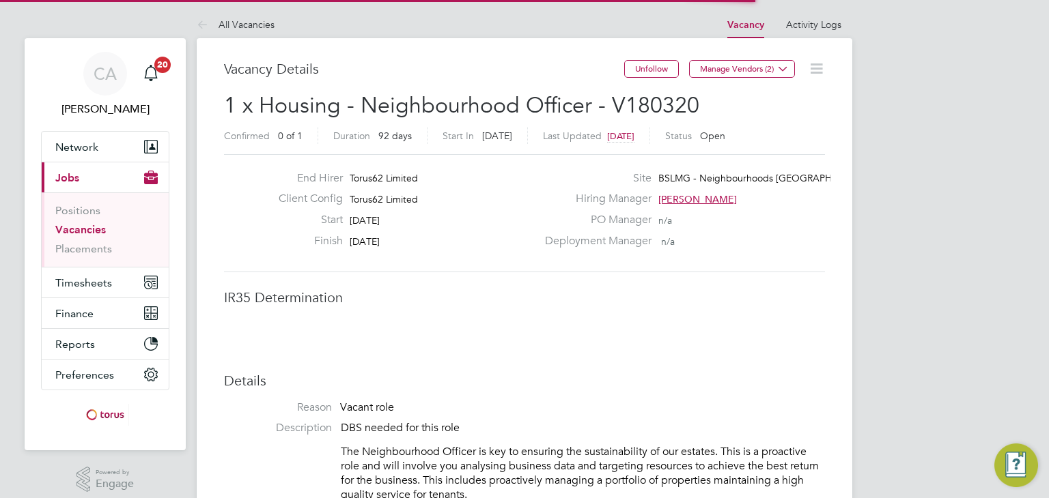 This screenshot has height=498, width=1049. What do you see at coordinates (67, 178) in the screenshot?
I see `span: Jobs` at bounding box center [67, 178].